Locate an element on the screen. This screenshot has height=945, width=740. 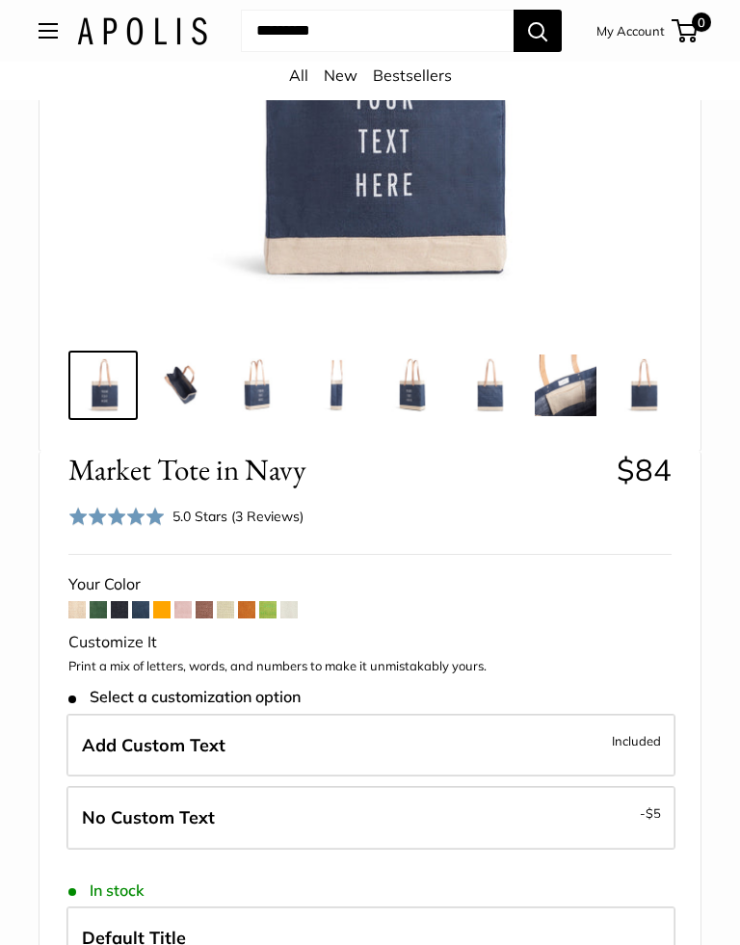
a: My Account is located at coordinates (630, 31).